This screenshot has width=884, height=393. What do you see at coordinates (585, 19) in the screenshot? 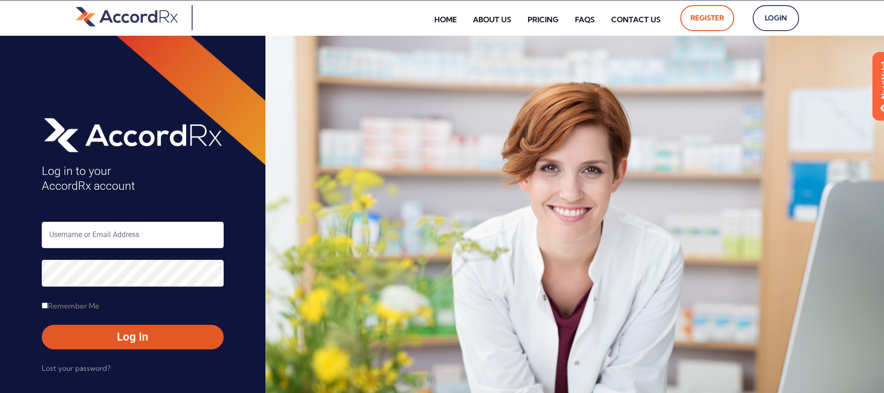
I see `a: FAQs` at bounding box center [585, 19].